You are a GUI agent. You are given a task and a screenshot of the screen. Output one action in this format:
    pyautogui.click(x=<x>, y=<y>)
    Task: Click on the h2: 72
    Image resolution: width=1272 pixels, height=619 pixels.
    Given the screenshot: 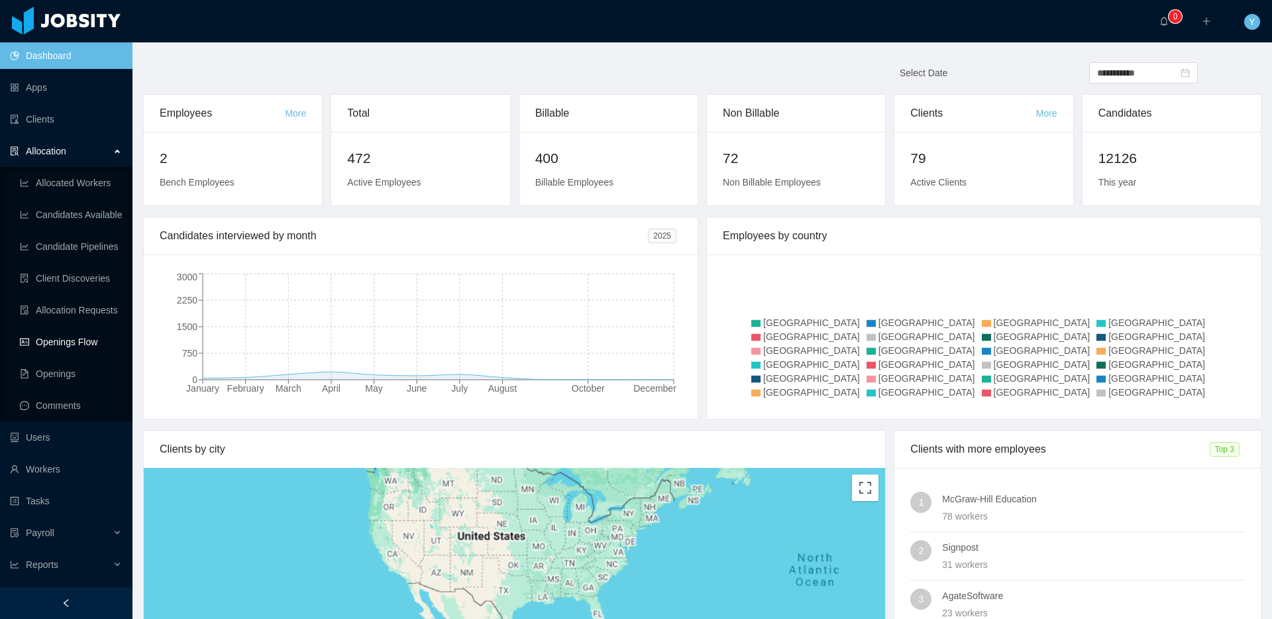 What is the action you would take?
    pyautogui.click(x=796, y=158)
    